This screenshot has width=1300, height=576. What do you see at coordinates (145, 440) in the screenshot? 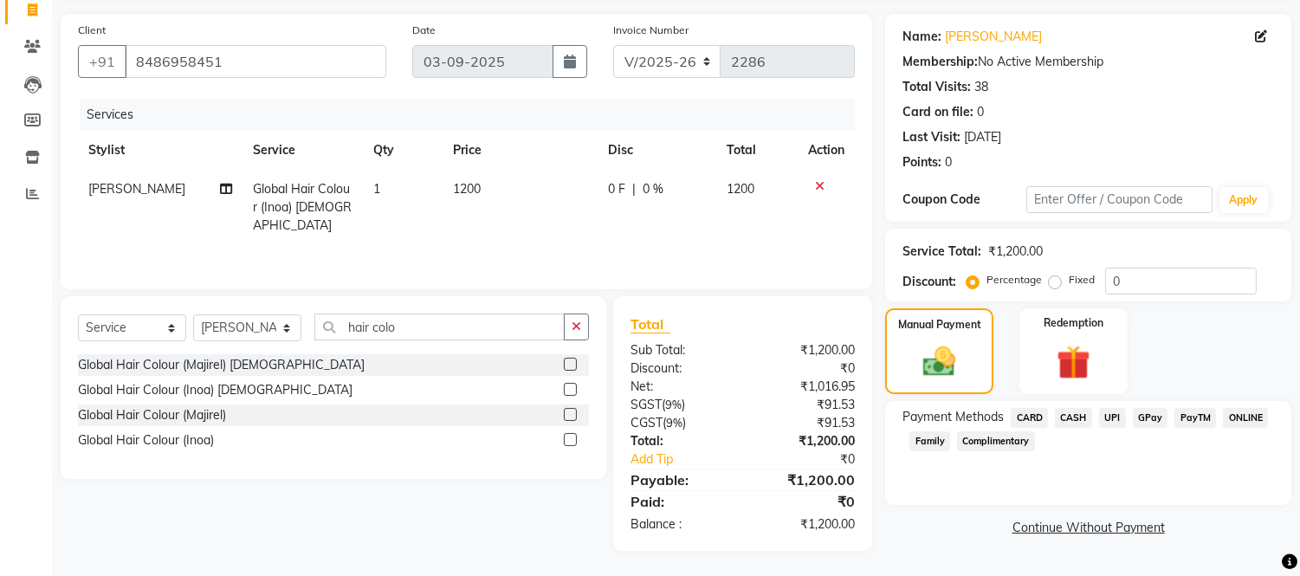
I see `div: Global Hair Colour (Inoa)` at bounding box center [145, 440].